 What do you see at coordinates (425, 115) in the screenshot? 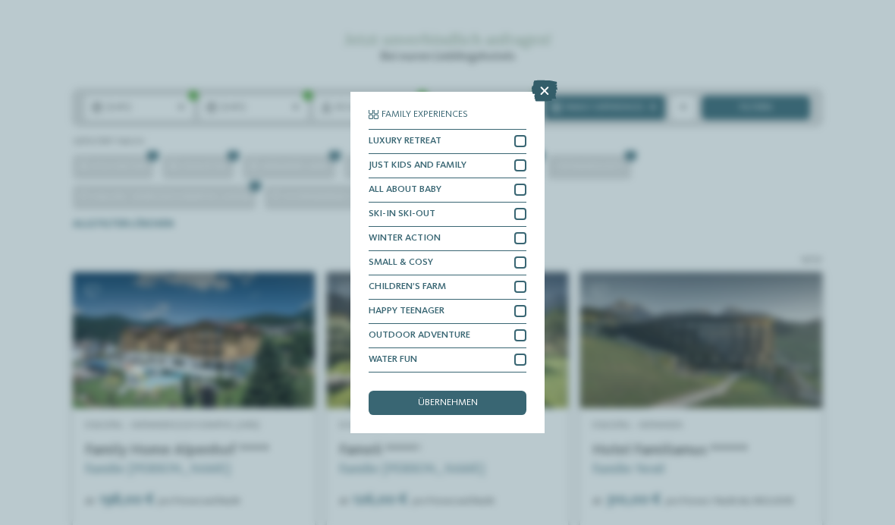
I see `span: Family Experiences` at bounding box center [425, 115].